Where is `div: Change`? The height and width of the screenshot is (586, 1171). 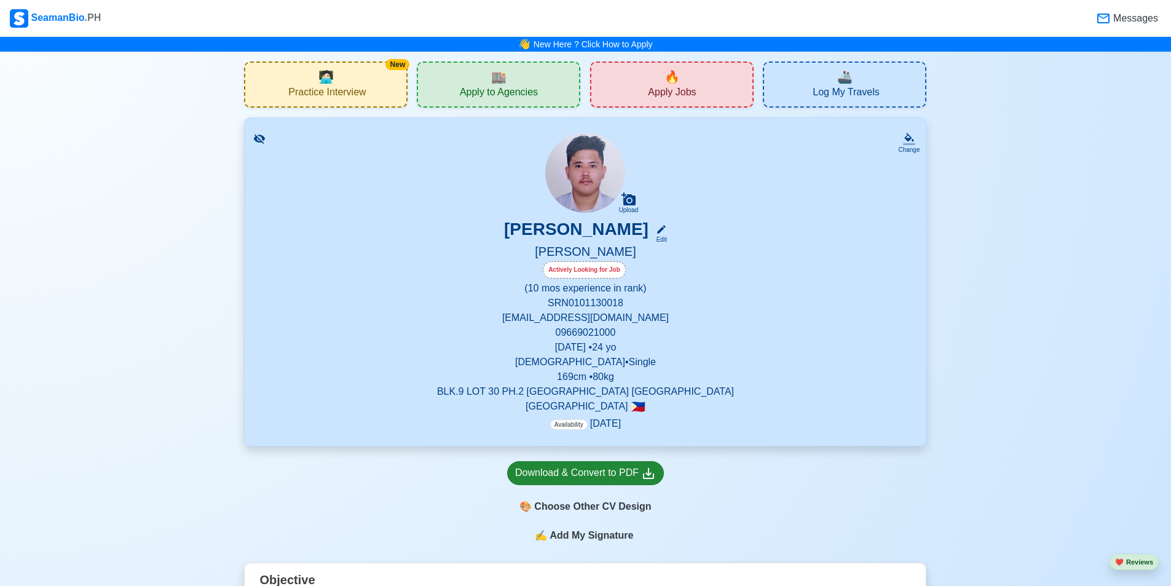 div: Change is located at coordinates (909, 149).